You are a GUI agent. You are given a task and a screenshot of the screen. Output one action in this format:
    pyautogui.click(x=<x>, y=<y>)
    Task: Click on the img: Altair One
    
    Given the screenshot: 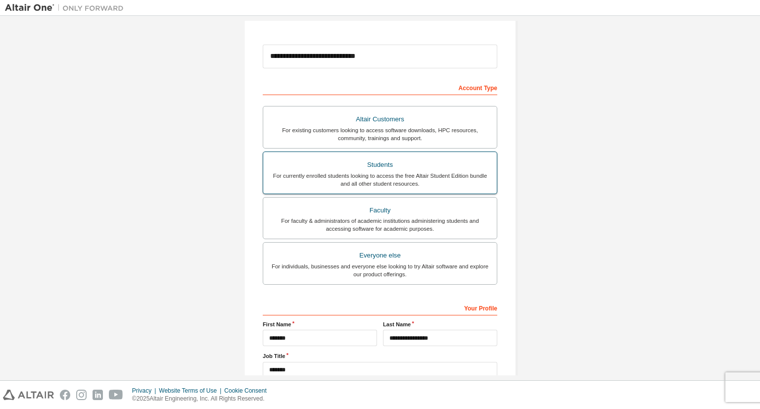 What is the action you would take?
    pyautogui.click(x=67, y=8)
    